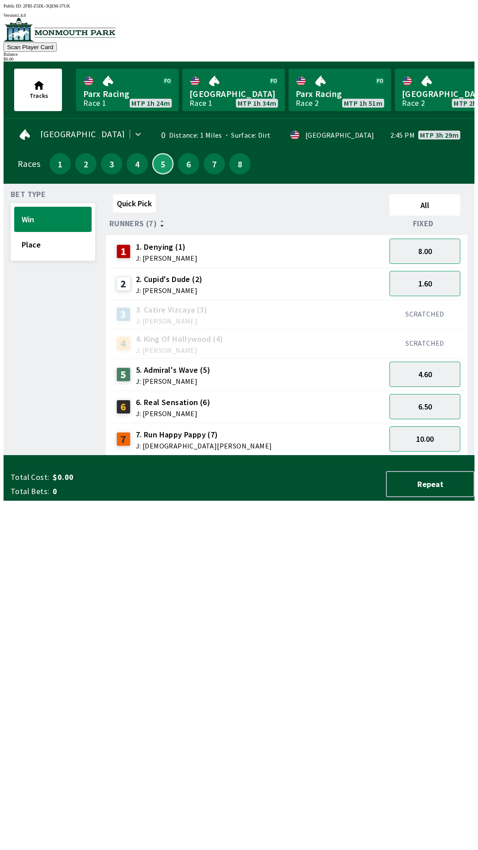  Describe the element at coordinates (169, 279) in the screenshot. I see `span: 2. Cupid's Dude (2)` at that location.